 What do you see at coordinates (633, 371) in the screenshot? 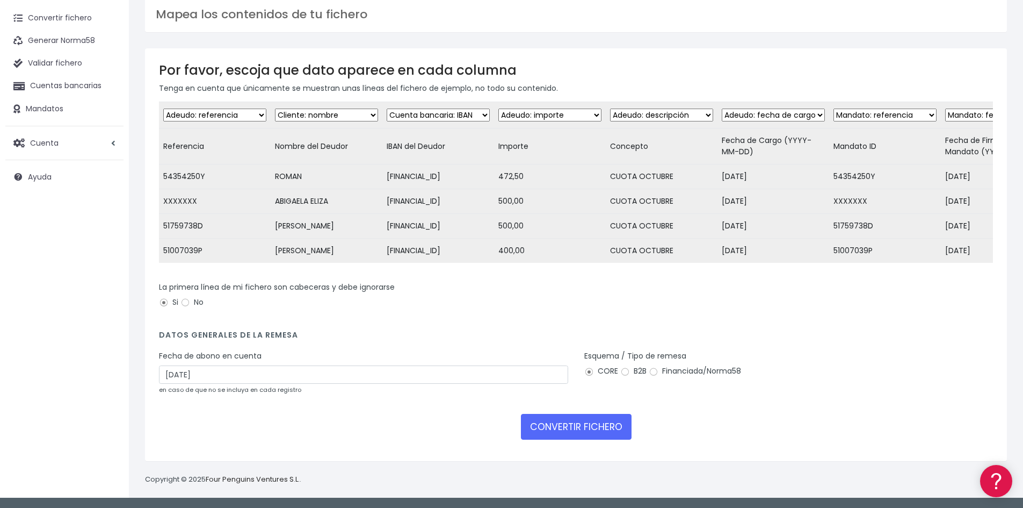
I see `label: B2B` at bounding box center [633, 371].